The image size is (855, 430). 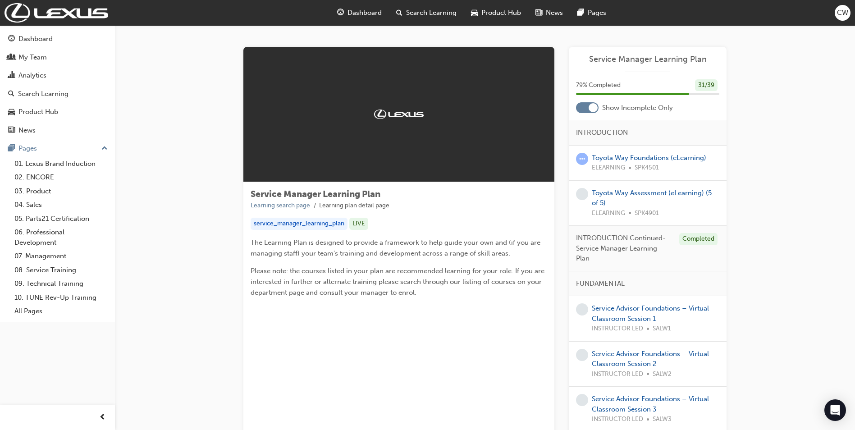 I want to click on a: 10. TUNE Rev-Up Training, so click(x=61, y=298).